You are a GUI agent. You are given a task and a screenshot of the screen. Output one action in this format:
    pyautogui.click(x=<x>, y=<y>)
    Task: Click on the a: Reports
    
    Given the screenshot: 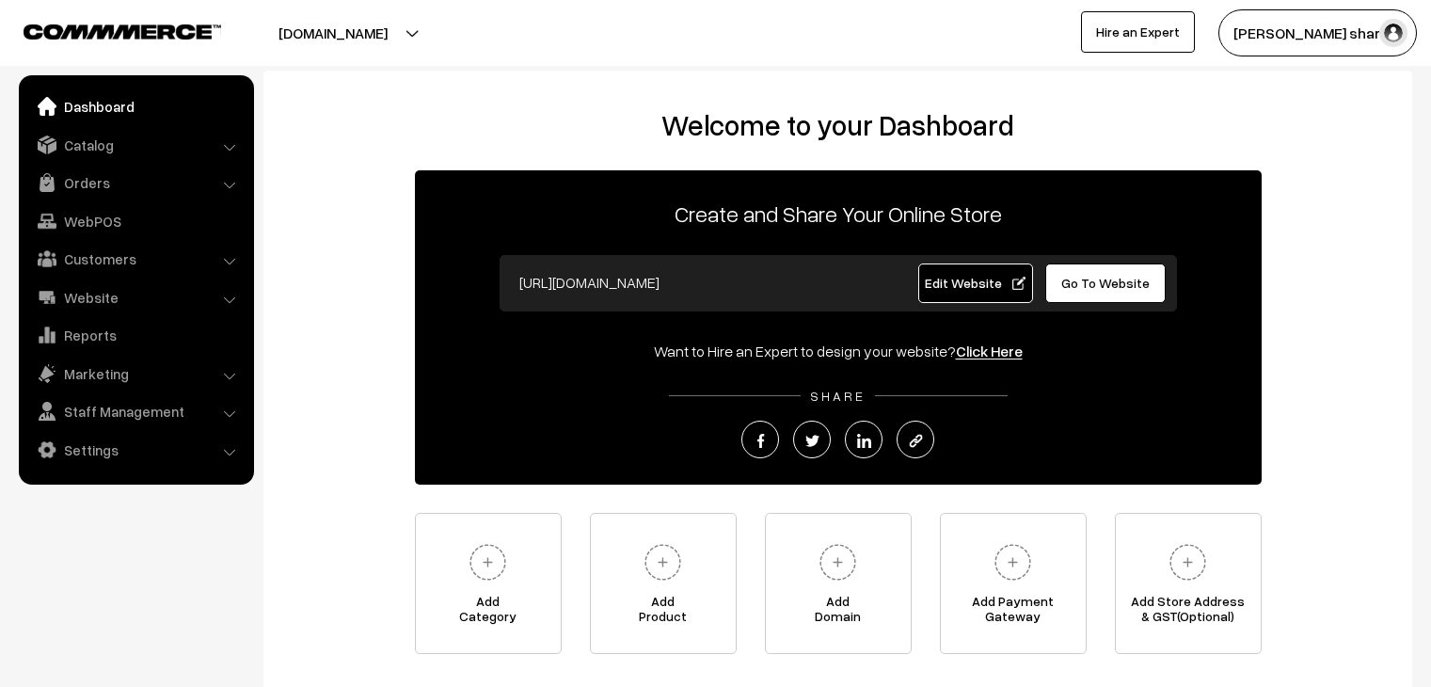 What is the action you would take?
    pyautogui.click(x=136, y=335)
    